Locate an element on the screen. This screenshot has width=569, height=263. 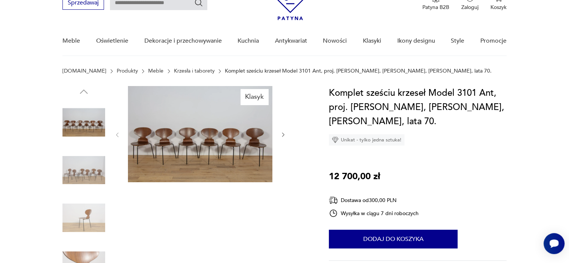
img: Ikona diamentu is located at coordinates (335, 140).